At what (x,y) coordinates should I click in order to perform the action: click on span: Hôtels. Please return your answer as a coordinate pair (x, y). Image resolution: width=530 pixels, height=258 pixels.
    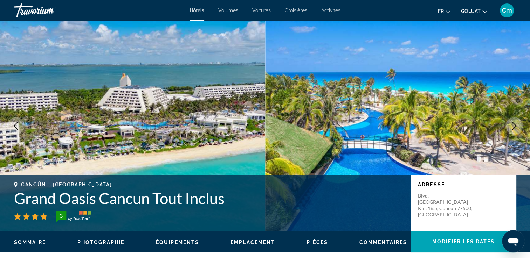
    Looking at the image, I should click on (197, 11).